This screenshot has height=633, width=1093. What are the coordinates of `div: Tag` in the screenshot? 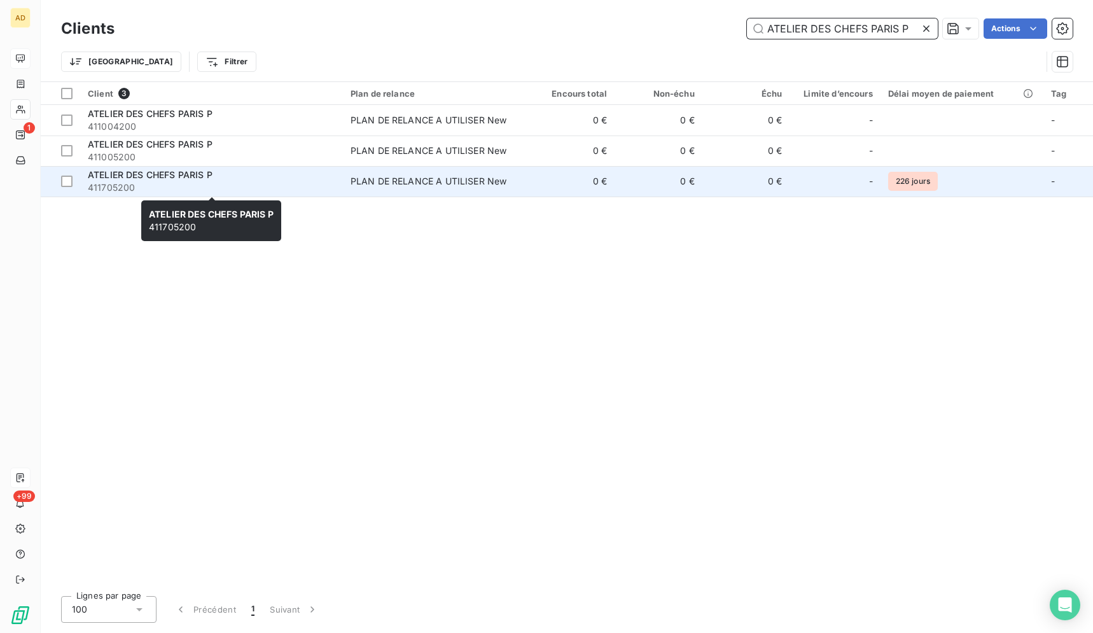 It's located at (1068, 93).